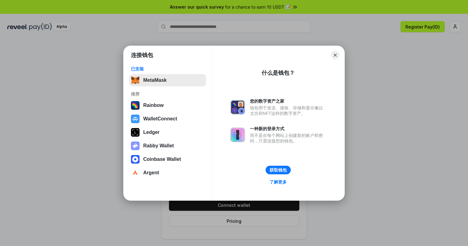 This screenshot has height=246, width=468. What do you see at coordinates (167, 146) in the screenshot?
I see `button: Rabby Wallet` at bounding box center [167, 146].